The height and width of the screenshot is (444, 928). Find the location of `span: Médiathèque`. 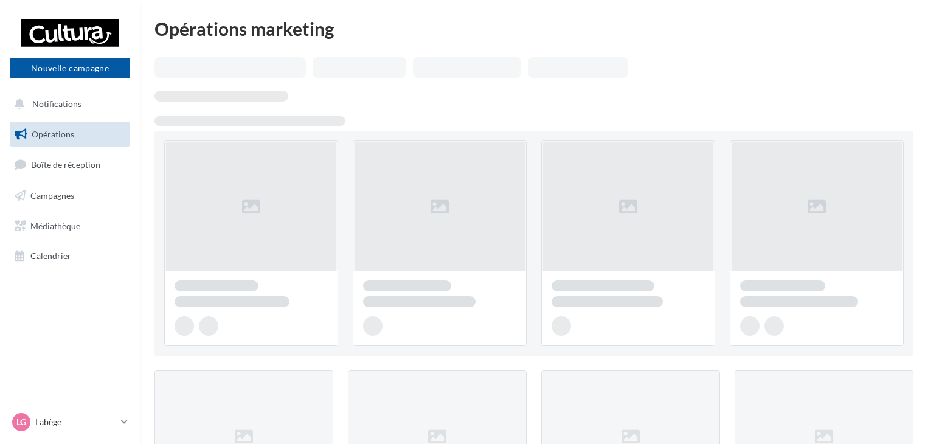

span: Médiathèque is located at coordinates (55, 225).